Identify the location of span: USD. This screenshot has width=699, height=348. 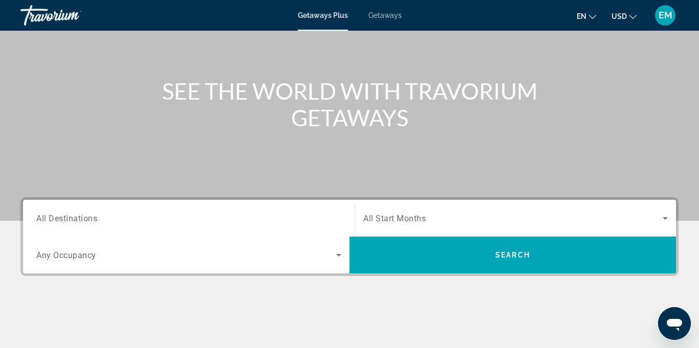
(619, 16).